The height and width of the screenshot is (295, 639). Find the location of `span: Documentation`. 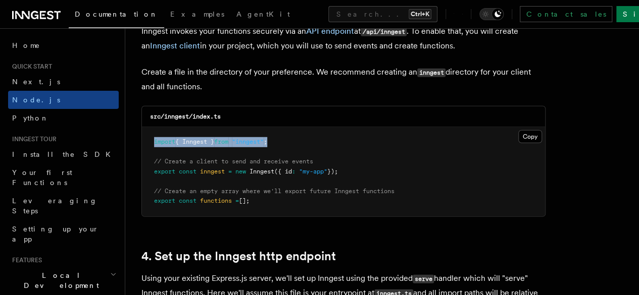

span: Documentation is located at coordinates (116, 14).